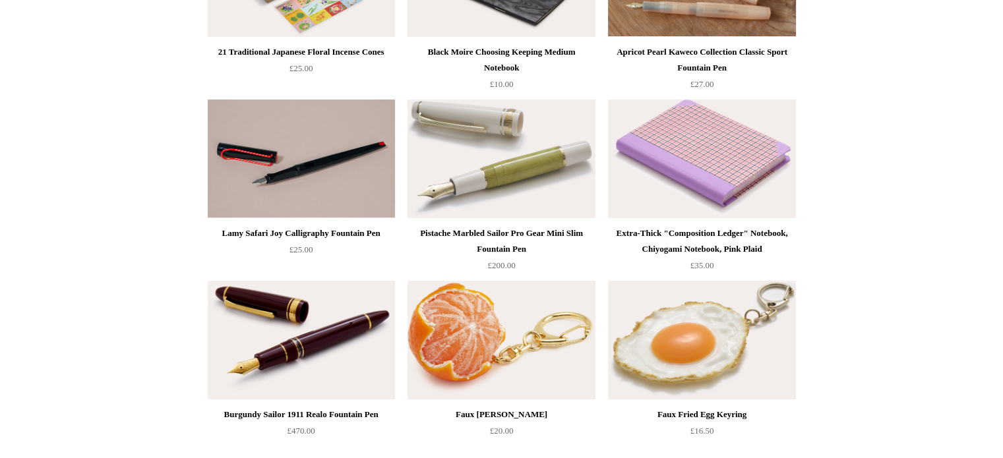  I want to click on a: Faux Clementine Keyring Faux Clementine Keyring, so click(501, 340).